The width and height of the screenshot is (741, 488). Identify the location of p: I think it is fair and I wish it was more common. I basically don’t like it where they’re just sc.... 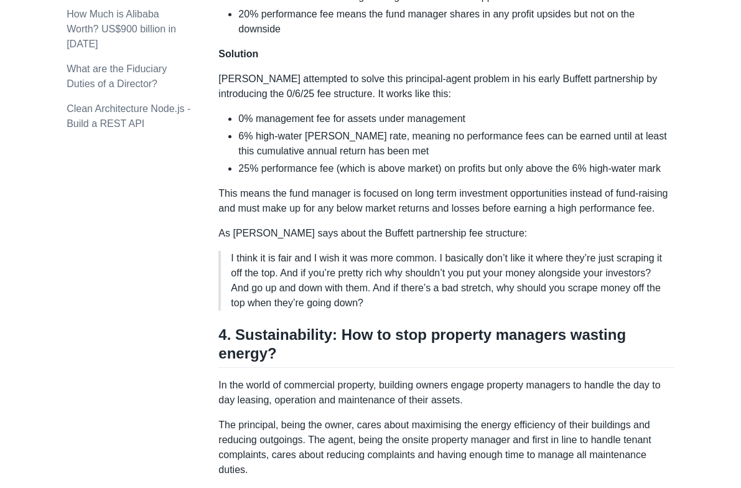
(447, 280).